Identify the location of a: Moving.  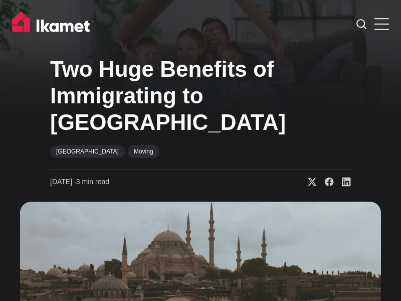
(143, 151).